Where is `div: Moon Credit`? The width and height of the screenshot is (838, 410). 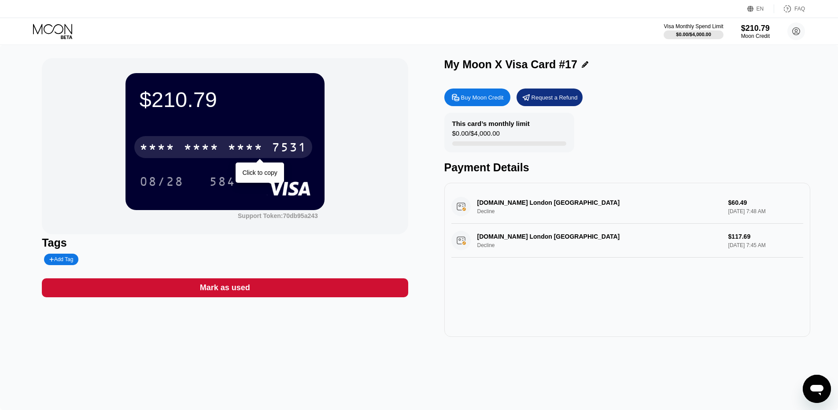 div: Moon Credit is located at coordinates (756, 36).